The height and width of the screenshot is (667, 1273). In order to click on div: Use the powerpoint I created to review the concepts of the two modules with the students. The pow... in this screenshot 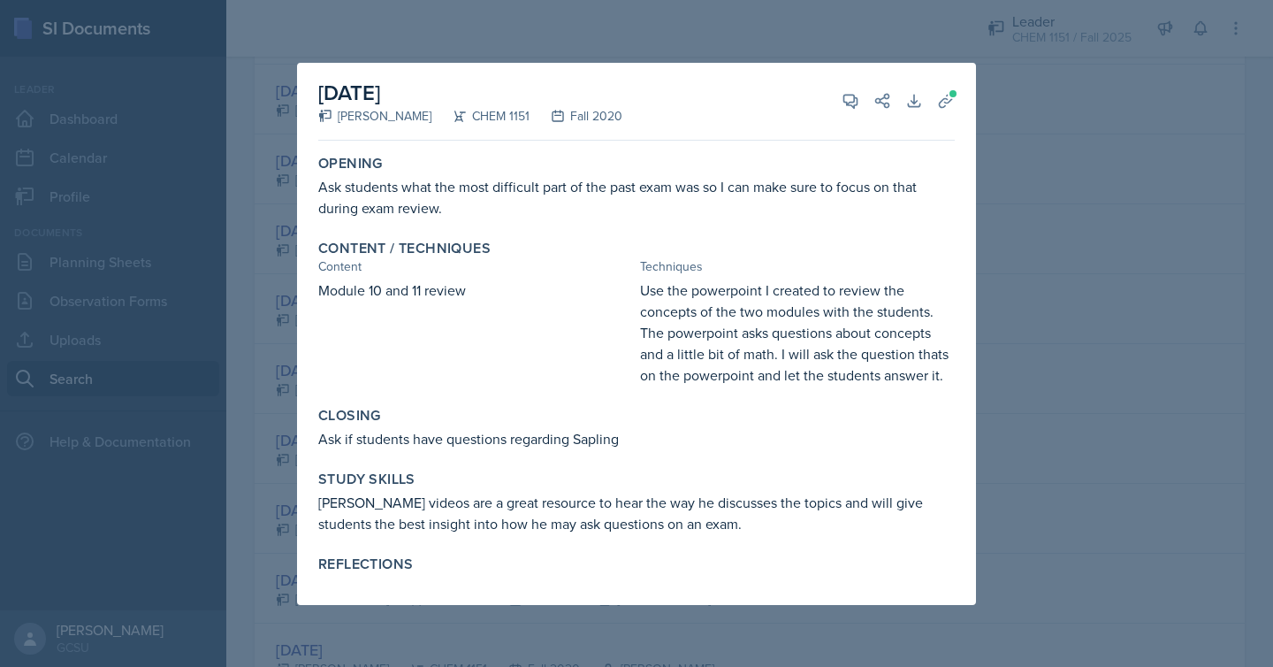, I will do `click(798, 332)`.